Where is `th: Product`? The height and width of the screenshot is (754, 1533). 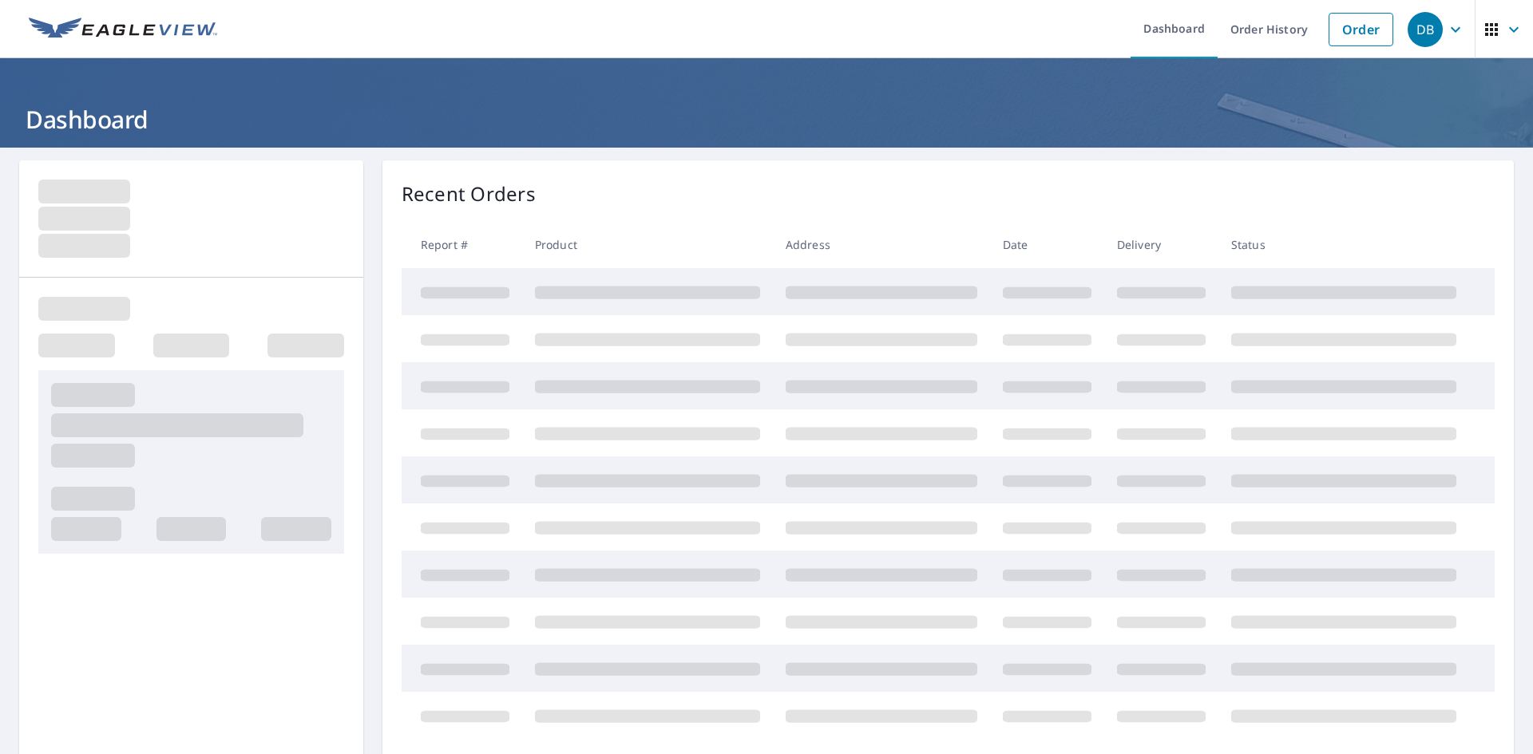
th: Product is located at coordinates (648, 244).